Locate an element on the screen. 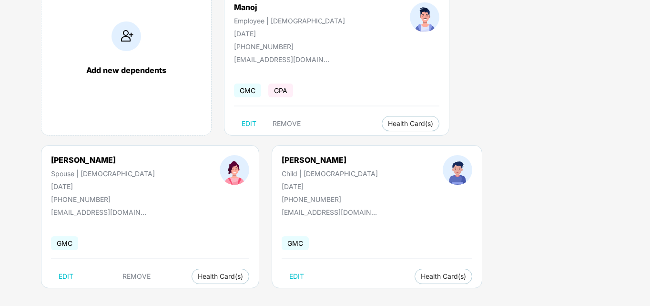 The image size is (650, 306). div: Manoj is located at coordinates (289, 7).